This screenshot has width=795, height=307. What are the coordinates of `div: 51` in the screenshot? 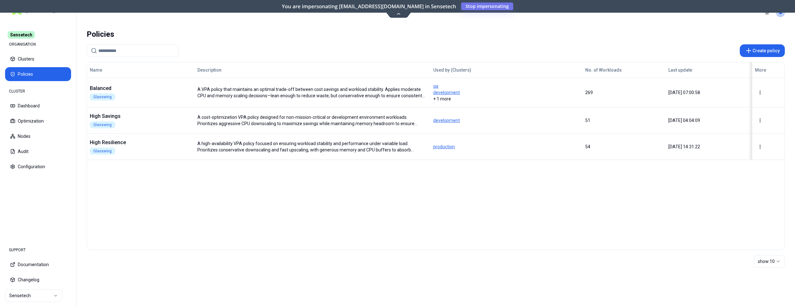 It's located at (624, 121).